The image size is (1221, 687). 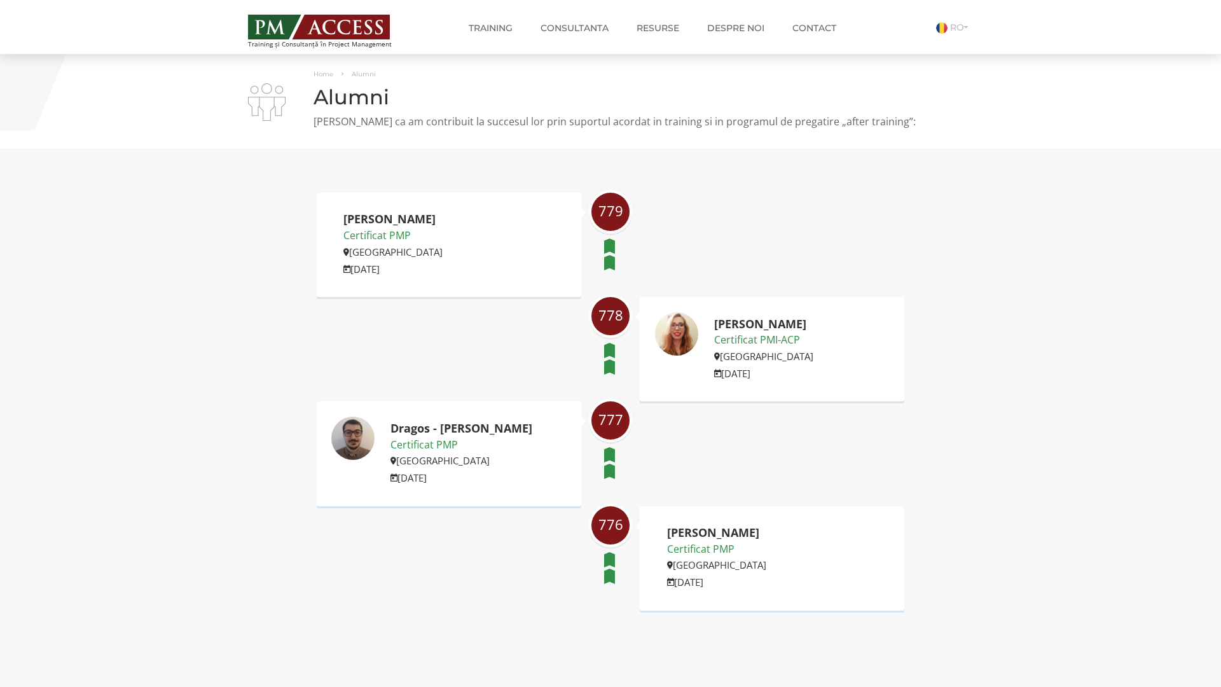 I want to click on a: Training și Consultanță în Project Management, so click(x=331, y=29).